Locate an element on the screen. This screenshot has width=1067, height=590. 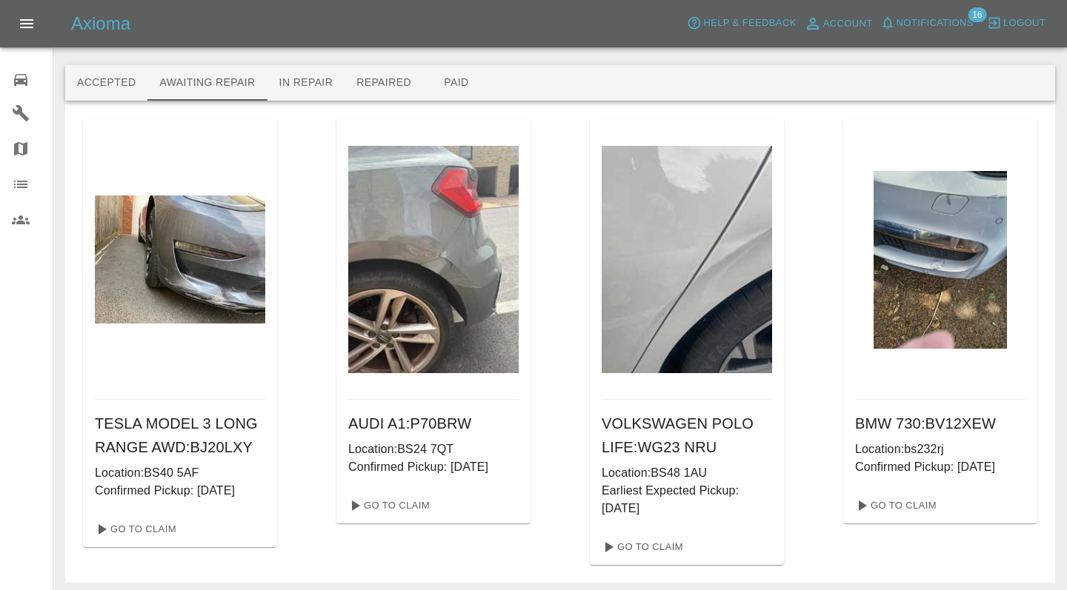
button: Paid is located at coordinates (456, 83).